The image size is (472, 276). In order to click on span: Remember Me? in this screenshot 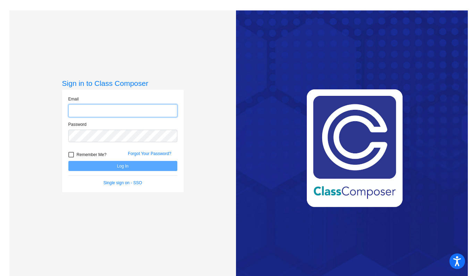, I will do `click(92, 155)`.